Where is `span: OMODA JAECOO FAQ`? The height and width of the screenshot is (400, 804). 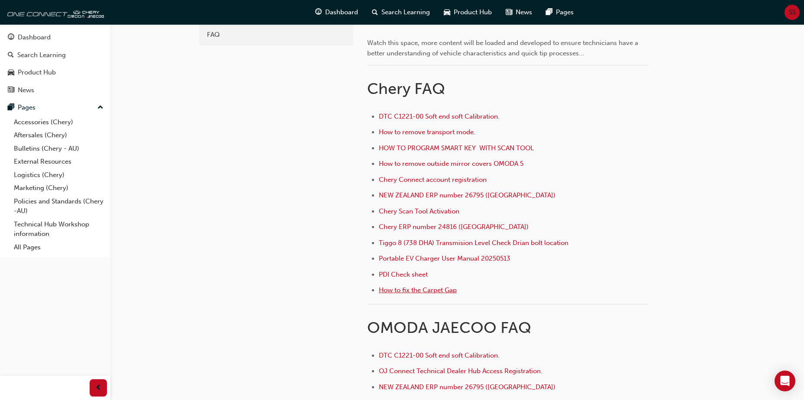 span: OMODA JAECOO FAQ is located at coordinates (449, 327).